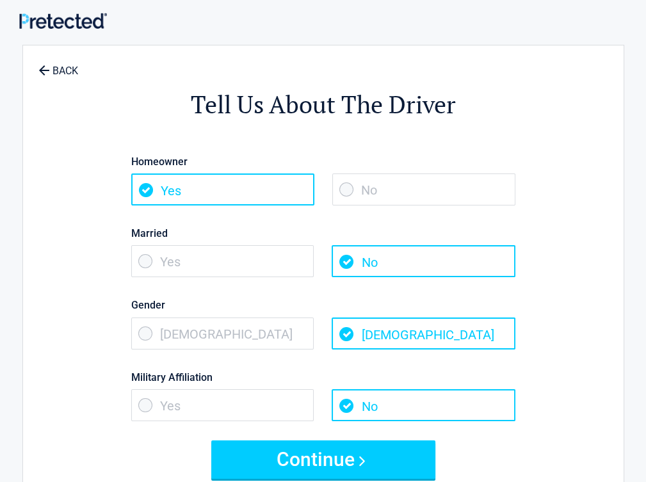  I want to click on label: Homeowner, so click(323, 161).